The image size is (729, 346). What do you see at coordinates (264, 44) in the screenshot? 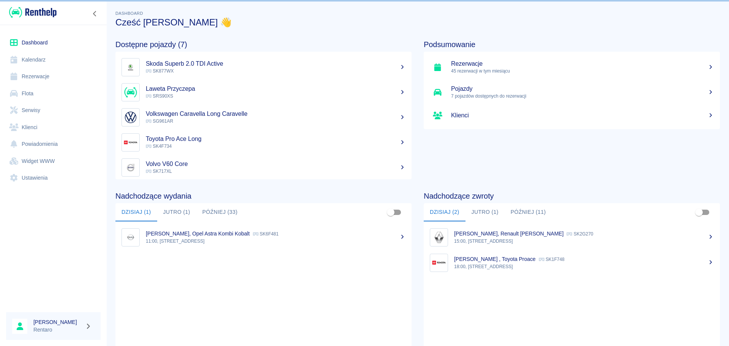
I see `h4: Dostępne pojazdy (7)` at bounding box center [264, 44].